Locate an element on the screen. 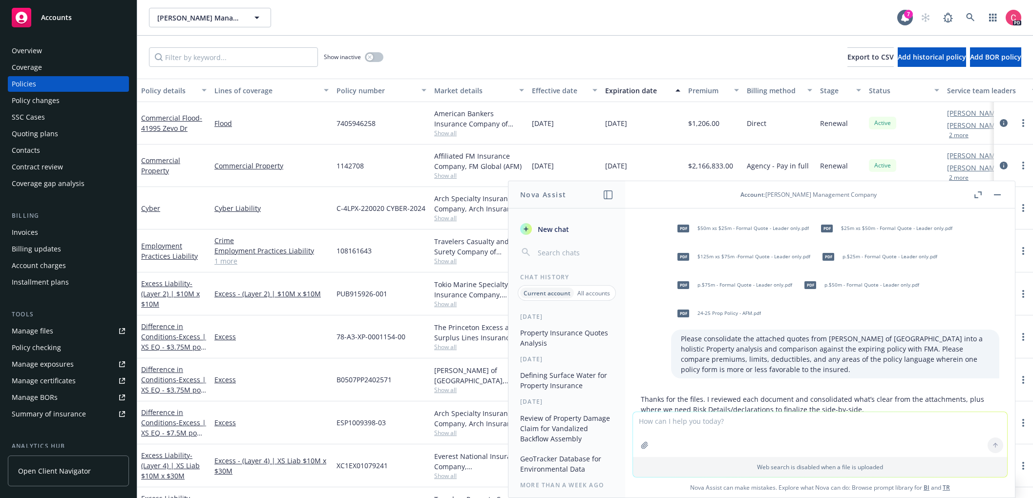 The width and height of the screenshot is (1033, 498). div: Affiliated FM Insurance Company, FM Global (AFM) is located at coordinates (479, 161).